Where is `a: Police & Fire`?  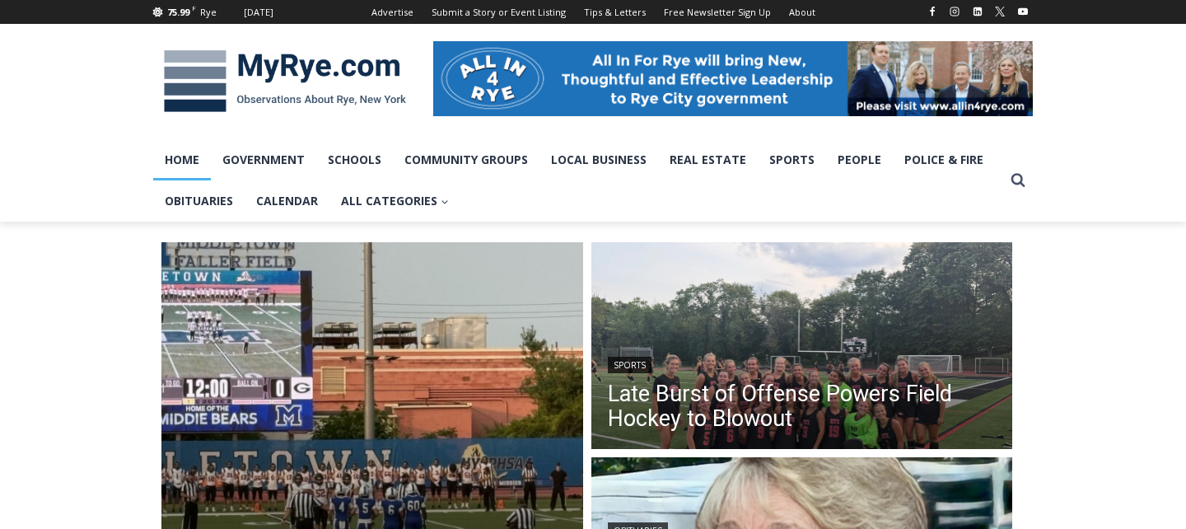 a: Police & Fire is located at coordinates (944, 160).